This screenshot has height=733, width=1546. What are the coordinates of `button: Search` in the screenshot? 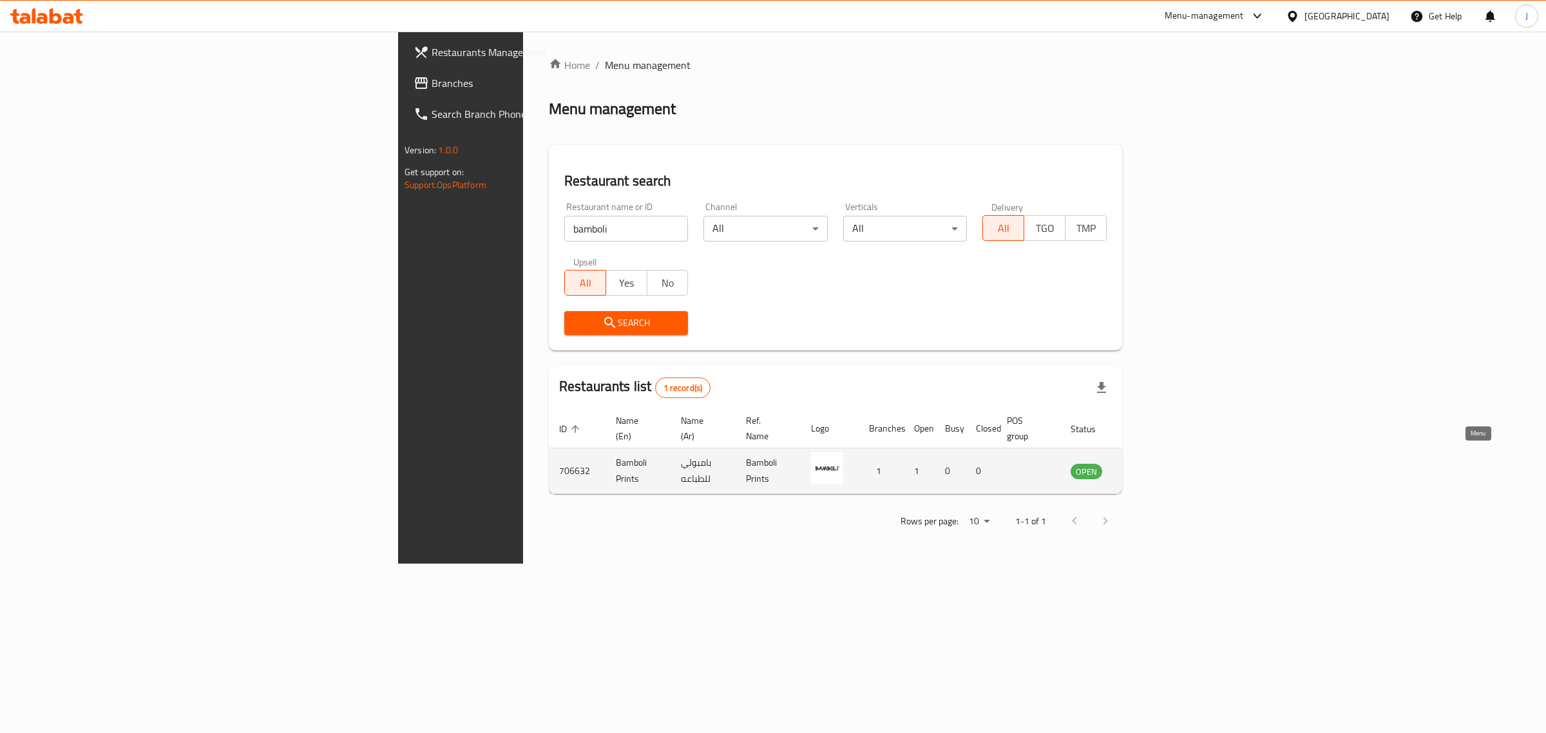 It's located at (626, 323).